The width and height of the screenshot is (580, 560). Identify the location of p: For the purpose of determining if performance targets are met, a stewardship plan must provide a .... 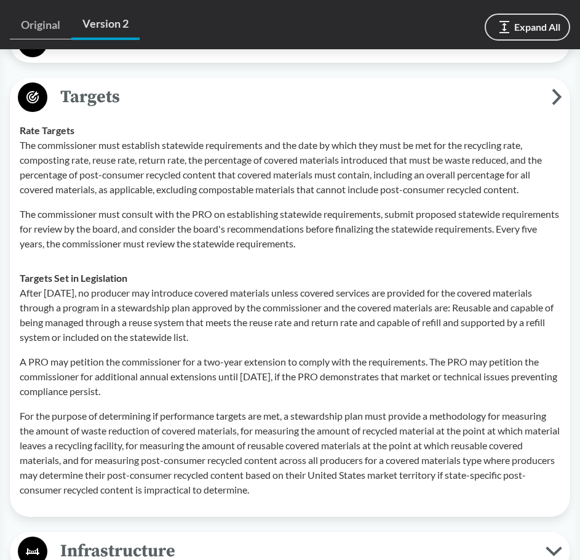
(290, 453).